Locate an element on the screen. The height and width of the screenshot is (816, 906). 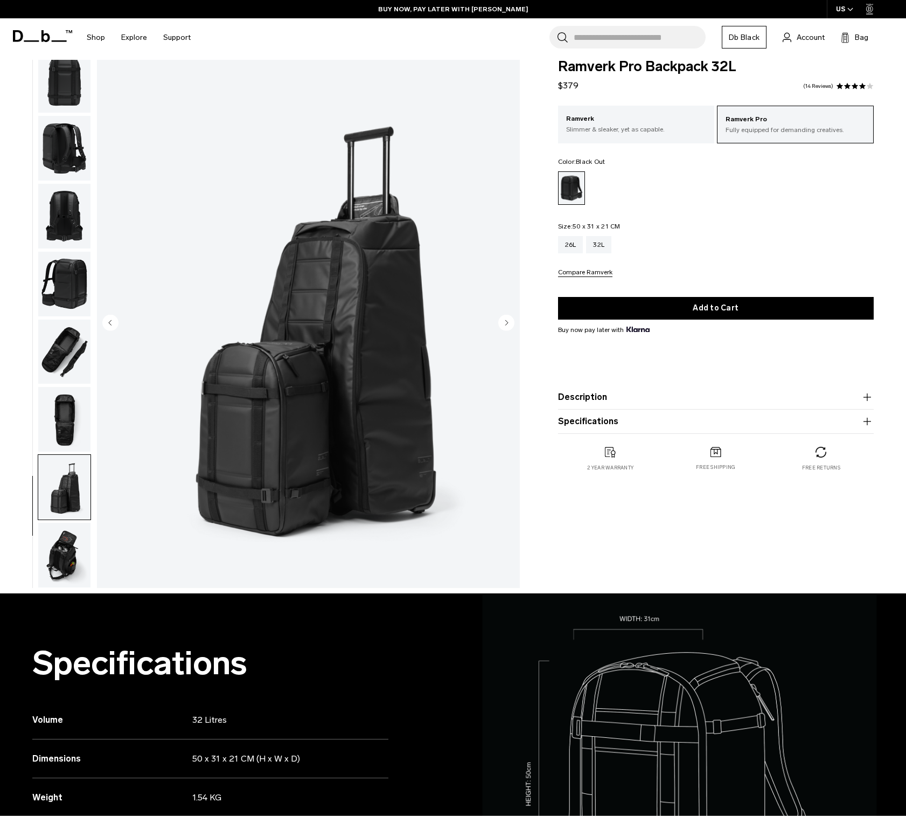
span: 50 x 31 x 21 CM is located at coordinates (596, 226).